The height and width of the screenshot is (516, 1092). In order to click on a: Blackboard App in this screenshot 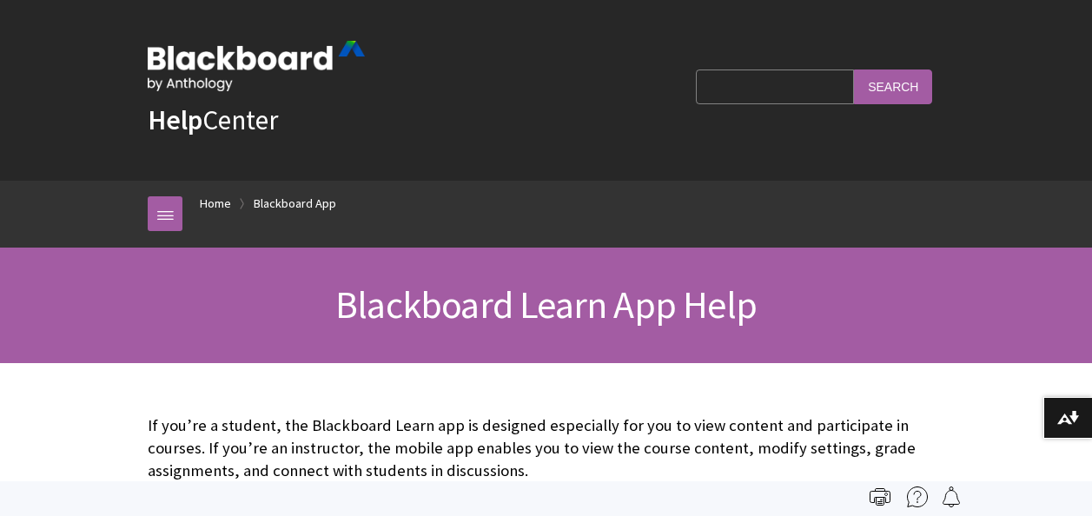, I will do `click(294, 203)`.